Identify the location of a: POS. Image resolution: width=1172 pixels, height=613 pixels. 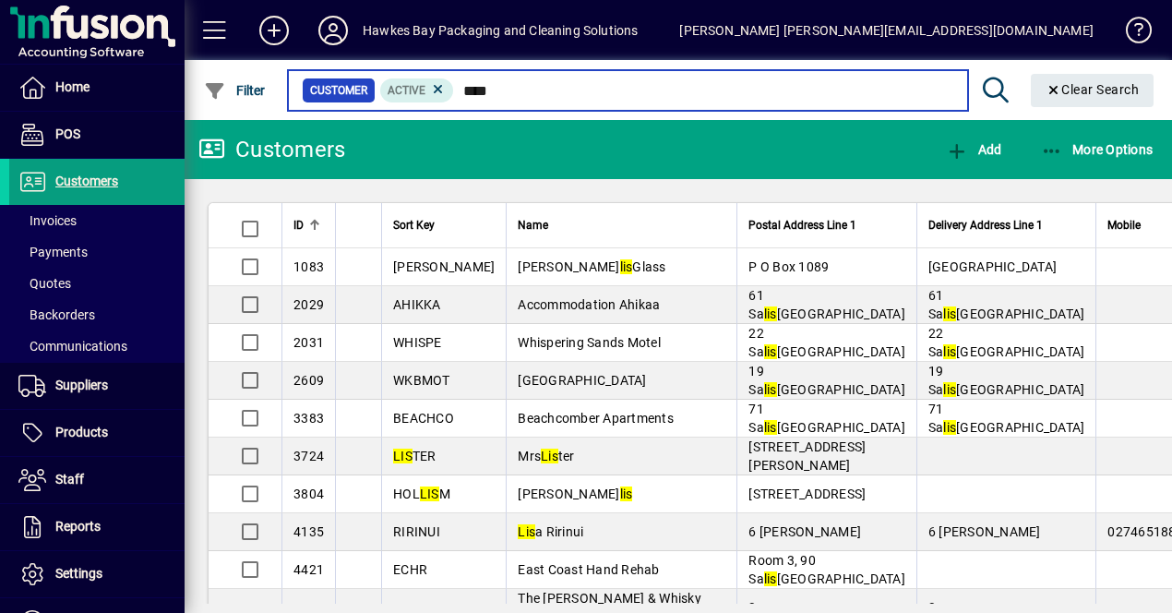
(97, 135).